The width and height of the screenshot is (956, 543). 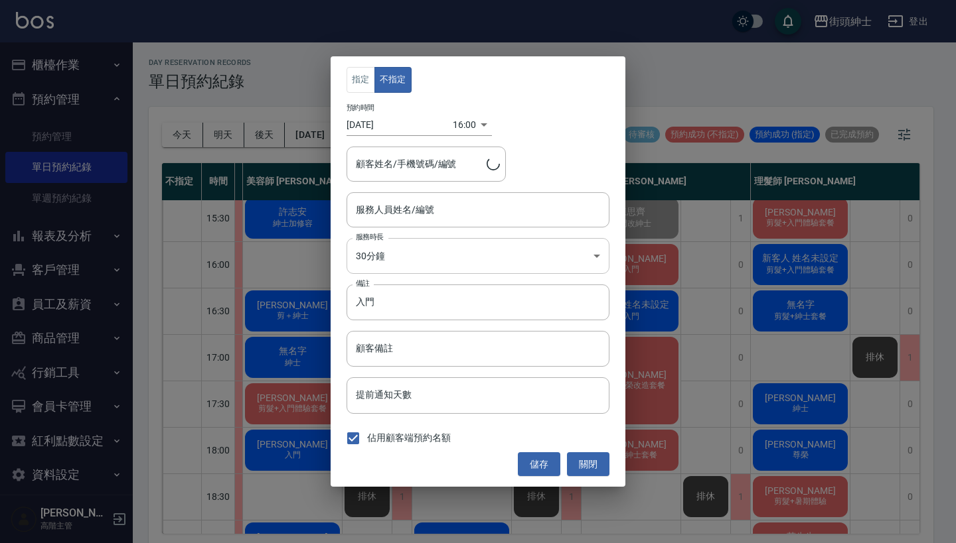 I want to click on label: 服務時長, so click(x=370, y=237).